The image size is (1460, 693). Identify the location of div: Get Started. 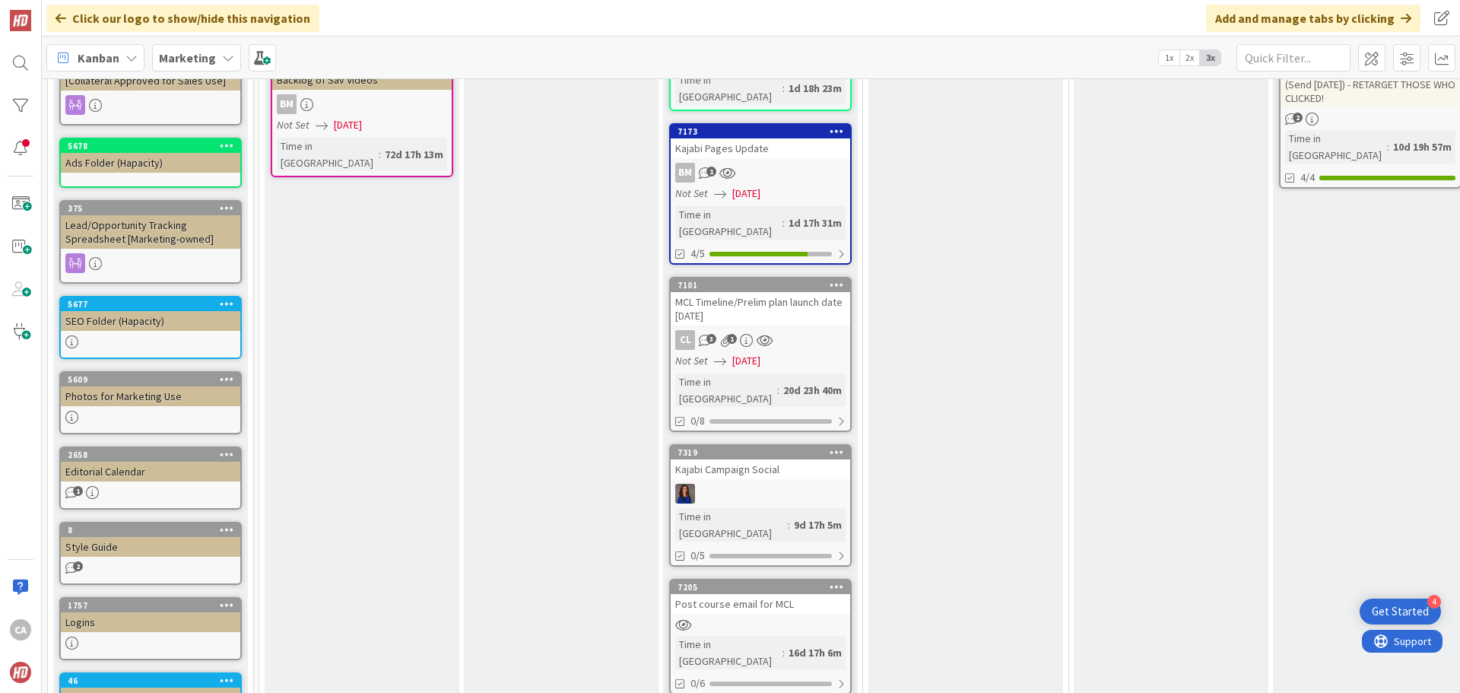
(1400, 611).